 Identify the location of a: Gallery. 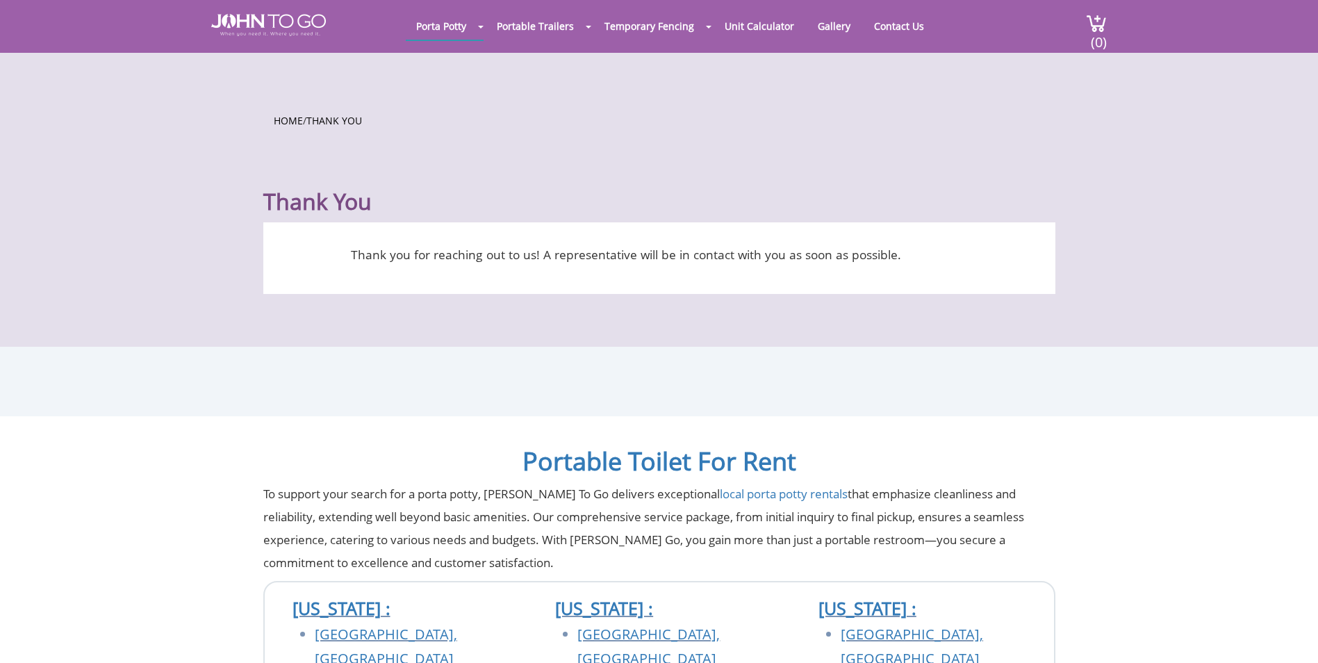
(833, 26).